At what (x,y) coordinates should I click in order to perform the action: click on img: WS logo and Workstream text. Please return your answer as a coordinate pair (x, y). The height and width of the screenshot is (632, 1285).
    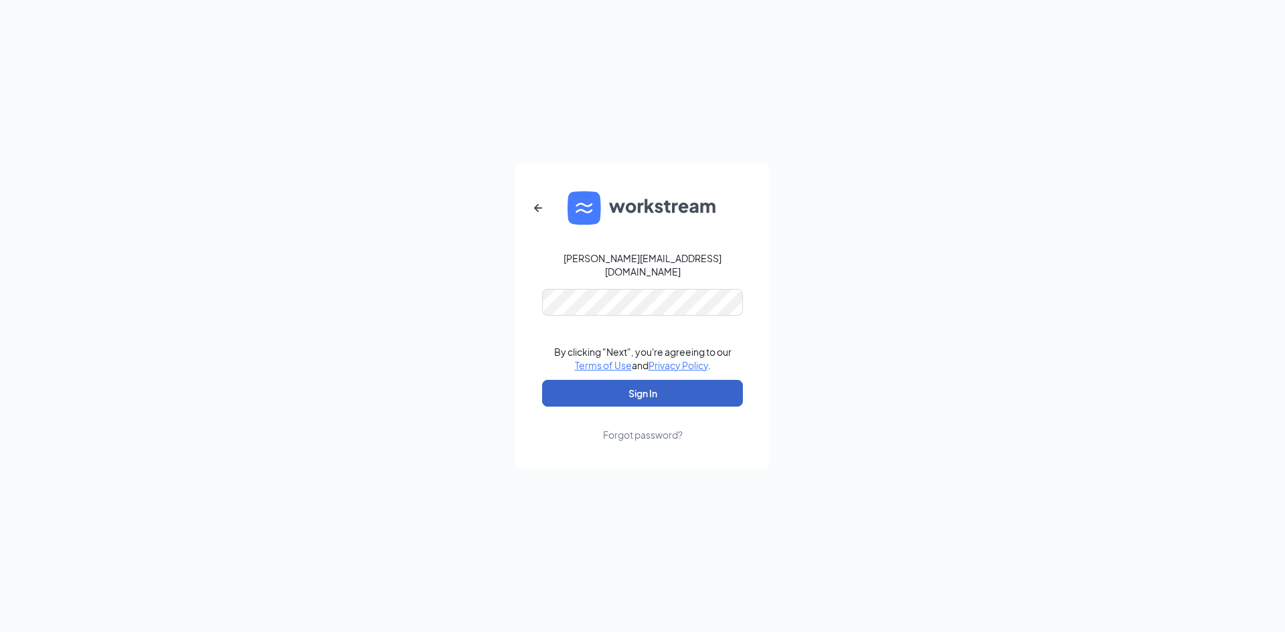
    Looking at the image, I should click on (643, 208).